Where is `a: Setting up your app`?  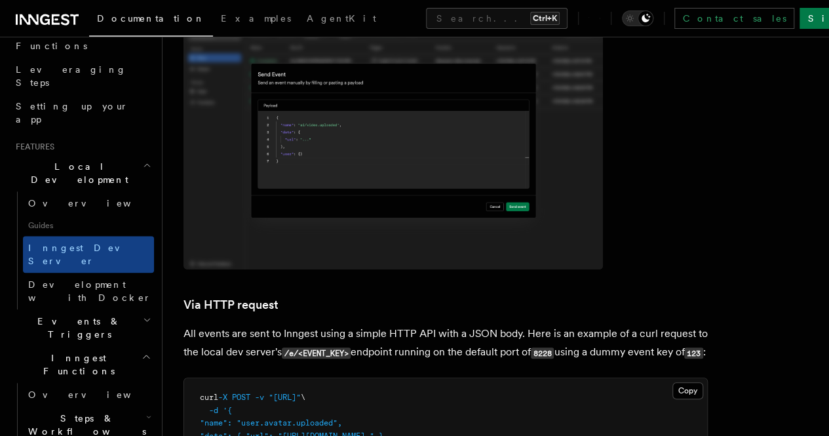 a: Setting up your app is located at coordinates (82, 113).